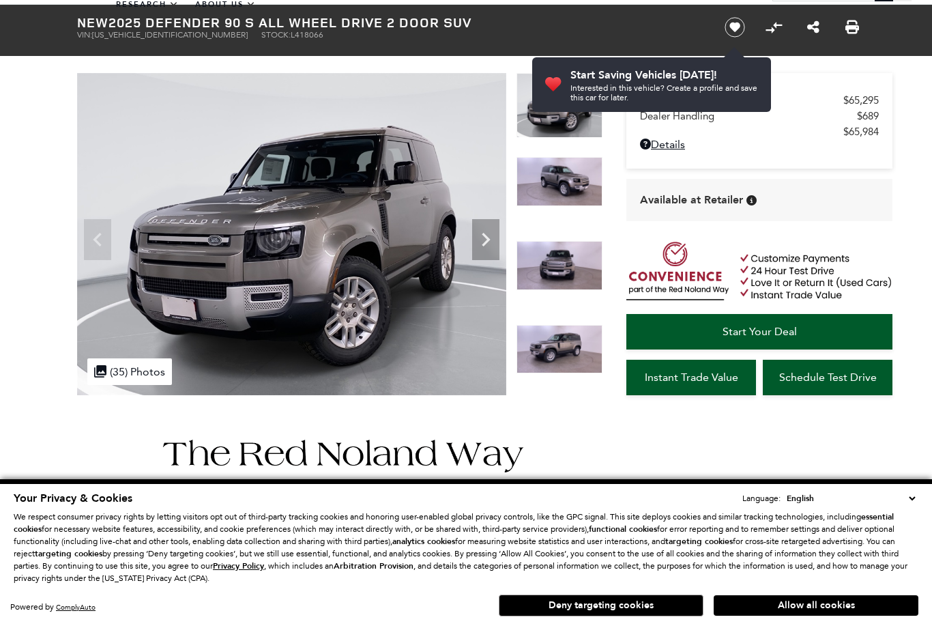 This screenshot has width=932, height=626. What do you see at coordinates (749, 116) in the screenshot?
I see `span: Dealer Handling` at bounding box center [749, 116].